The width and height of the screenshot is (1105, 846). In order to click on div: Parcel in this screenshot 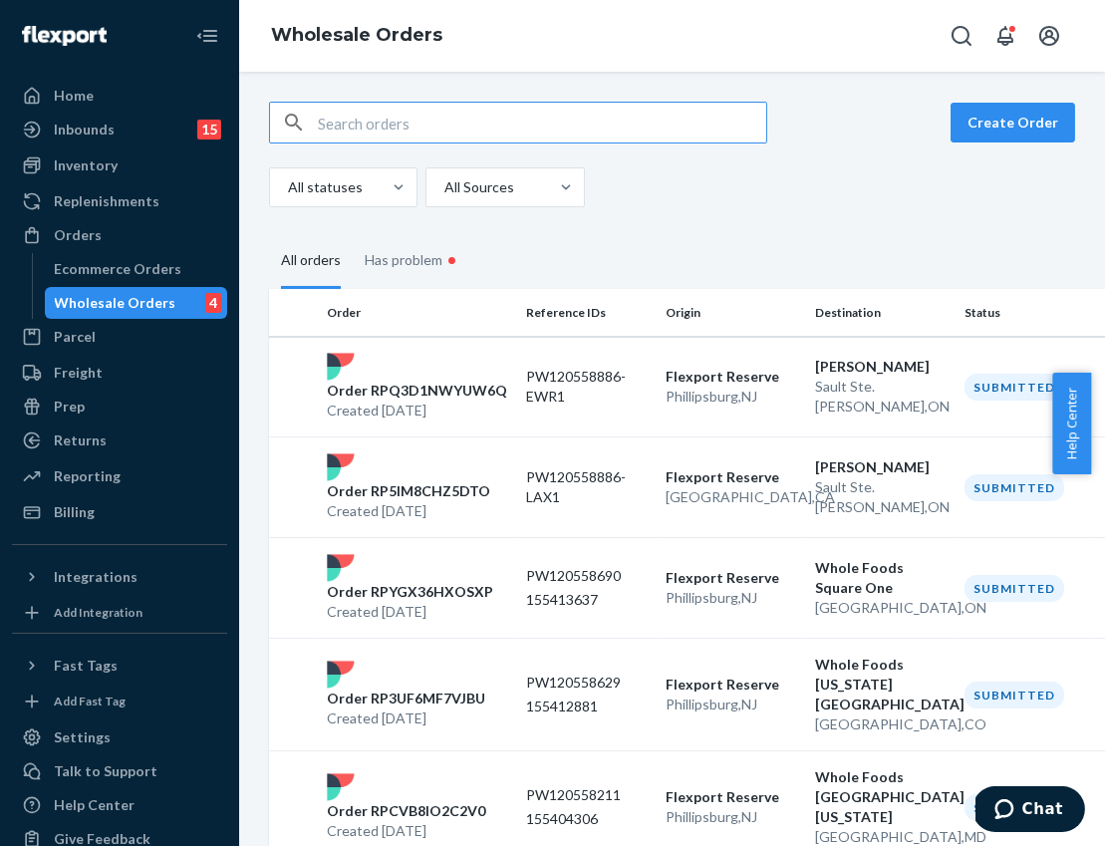, I will do `click(75, 337)`.